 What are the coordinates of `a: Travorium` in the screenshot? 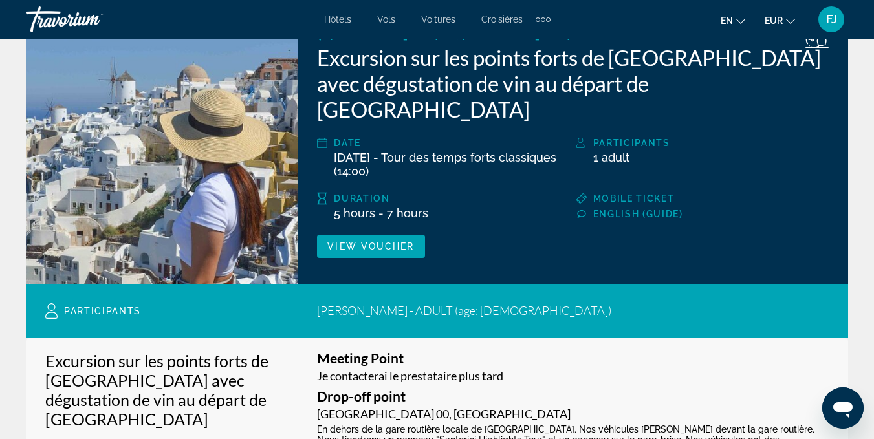 It's located at (91, 19).